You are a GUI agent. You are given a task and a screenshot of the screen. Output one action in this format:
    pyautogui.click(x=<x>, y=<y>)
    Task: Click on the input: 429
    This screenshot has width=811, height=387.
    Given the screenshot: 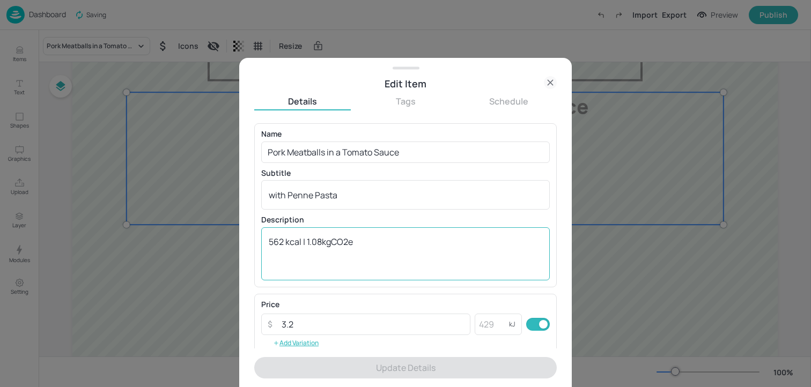 What is the action you would take?
    pyautogui.click(x=492, y=325)
    